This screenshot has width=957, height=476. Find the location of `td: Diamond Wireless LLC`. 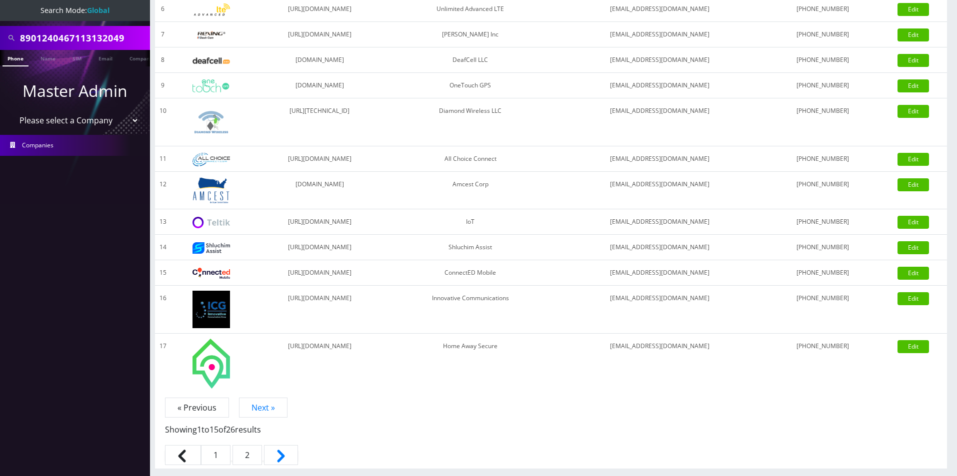

td: Diamond Wireless LLC is located at coordinates (470, 122).